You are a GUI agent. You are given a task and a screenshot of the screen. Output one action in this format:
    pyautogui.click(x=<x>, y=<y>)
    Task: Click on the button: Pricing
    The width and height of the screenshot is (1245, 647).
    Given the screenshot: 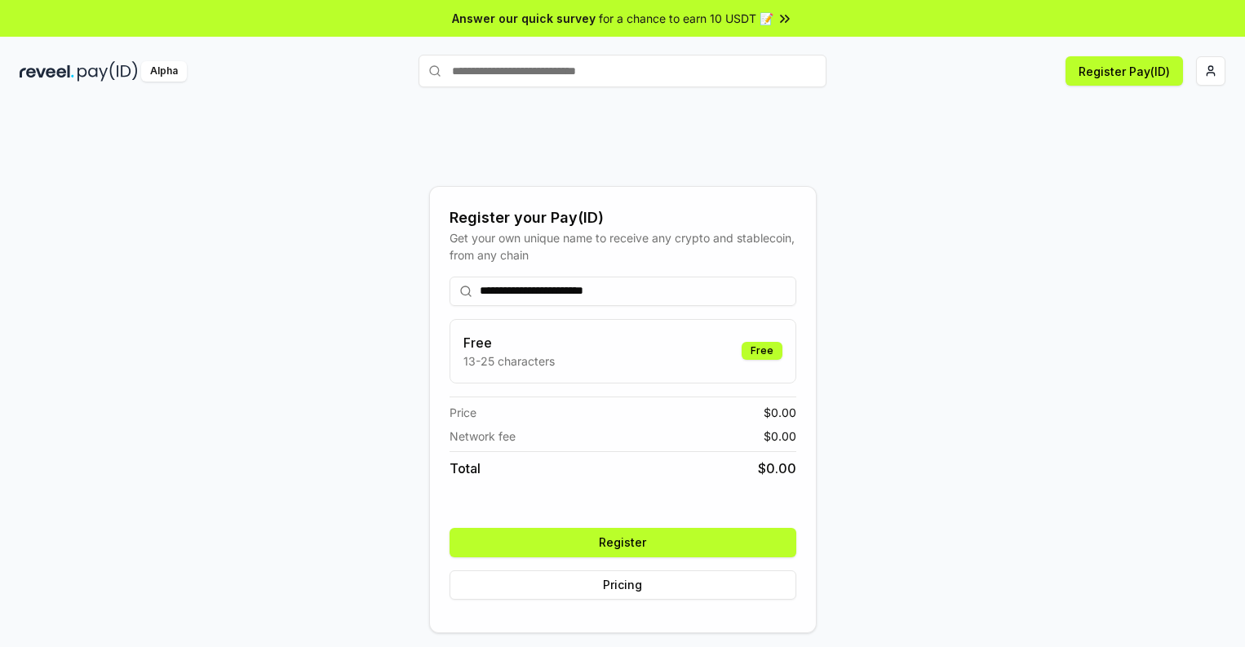 What is the action you would take?
    pyautogui.click(x=623, y=585)
    